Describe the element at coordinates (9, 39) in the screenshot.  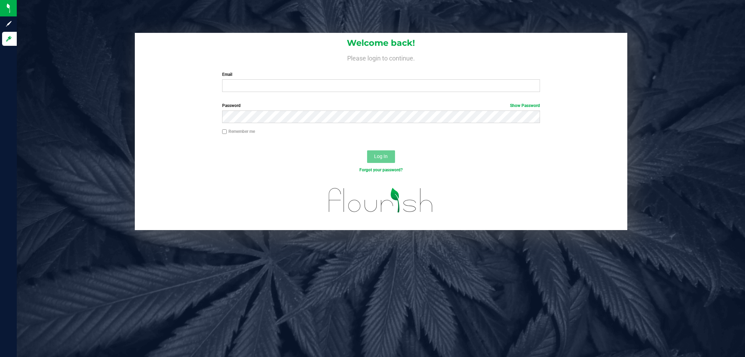
I see `inline-svg: Log in` at that location.